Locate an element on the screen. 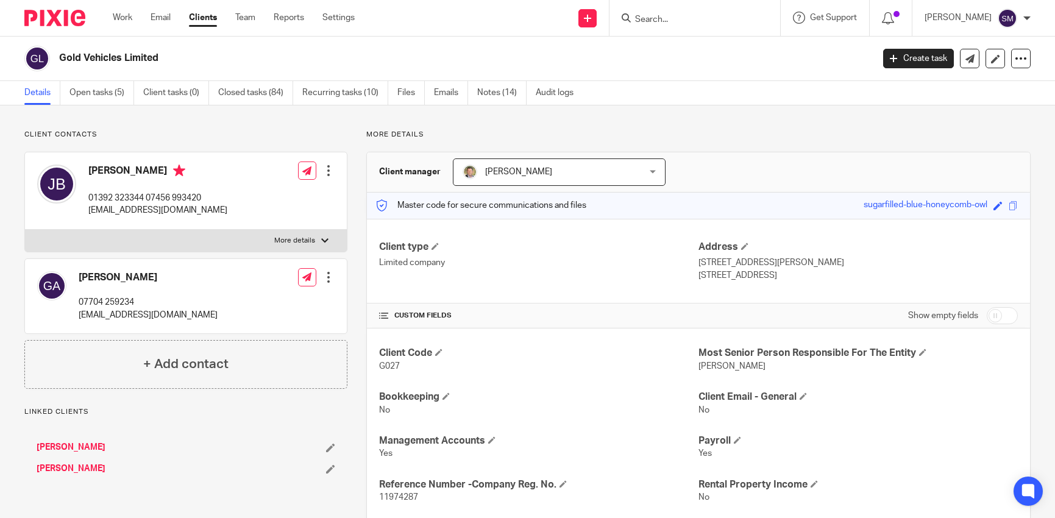 The width and height of the screenshot is (1055, 518). a: Team is located at coordinates (245, 18).